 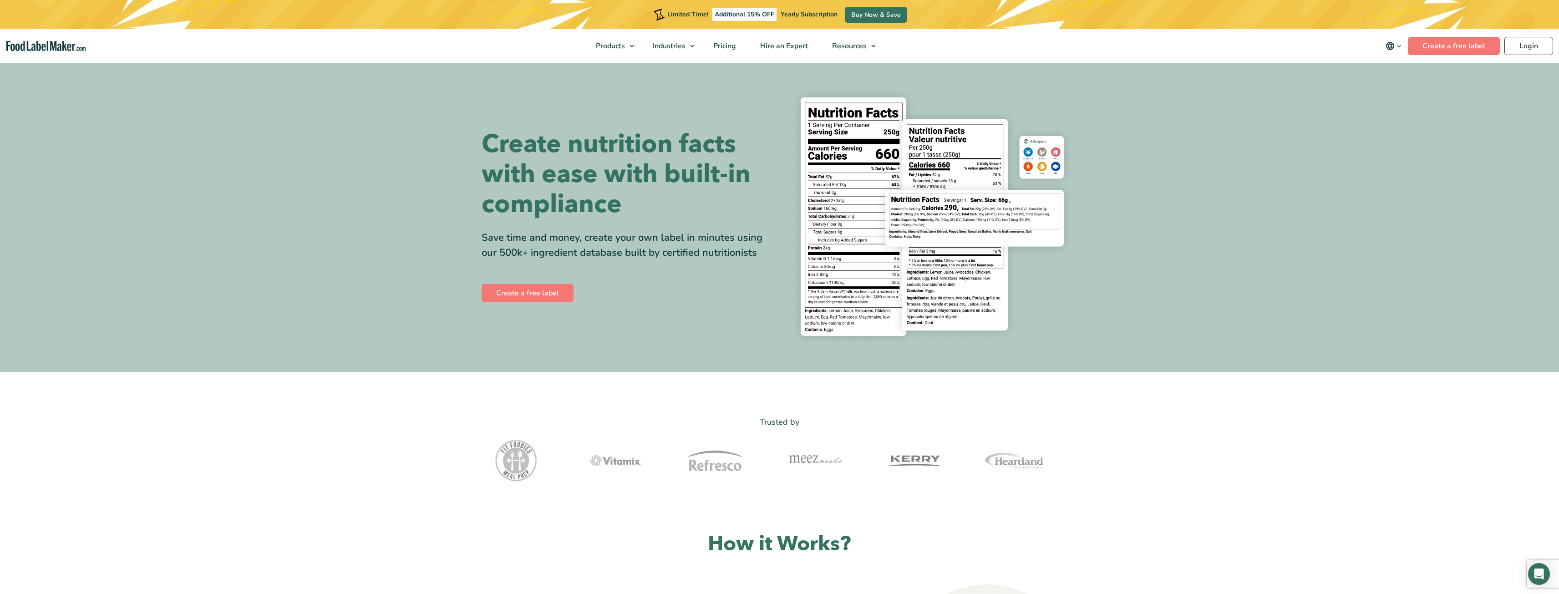 What do you see at coordinates (724, 46) in the screenshot?
I see `span: Pricing` at bounding box center [724, 46].